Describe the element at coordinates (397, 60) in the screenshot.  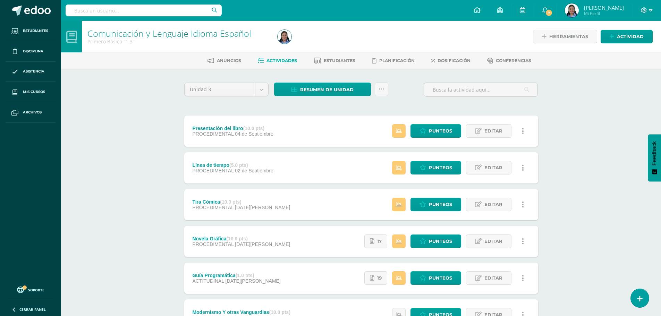
I see `span: Planificación` at that location.